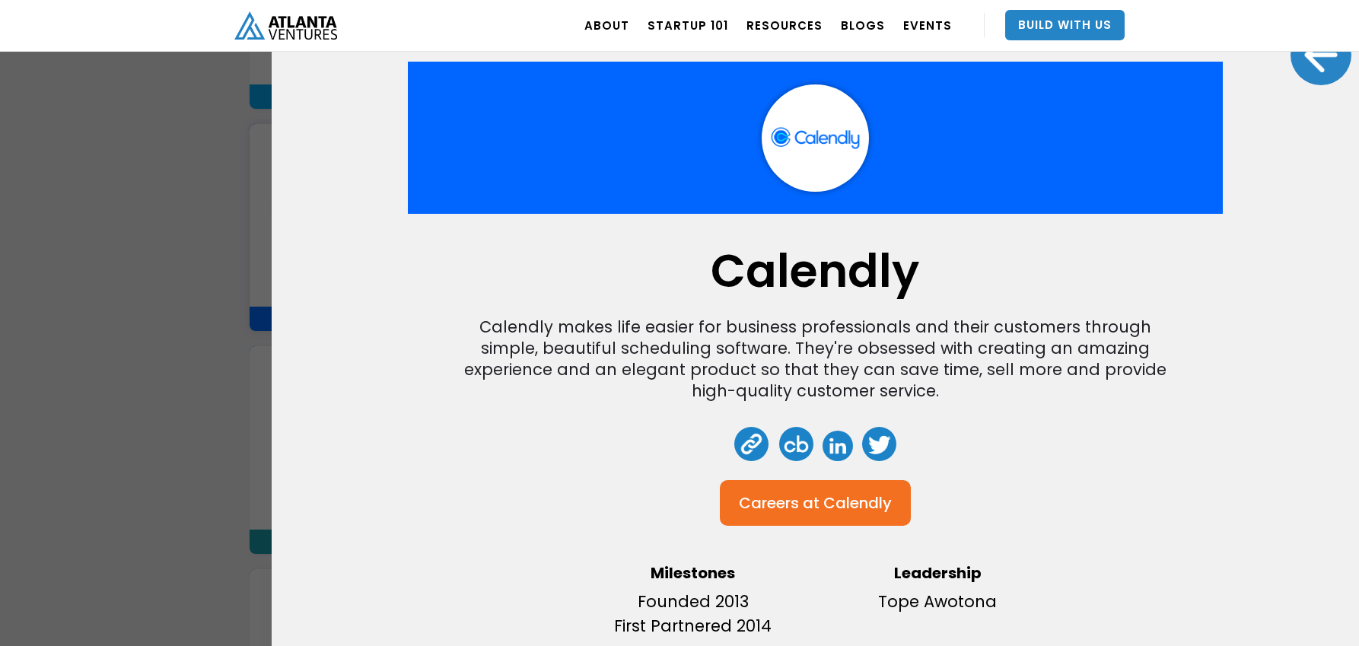  What do you see at coordinates (928, 25) in the screenshot?
I see `a: EVENTS` at bounding box center [928, 25].